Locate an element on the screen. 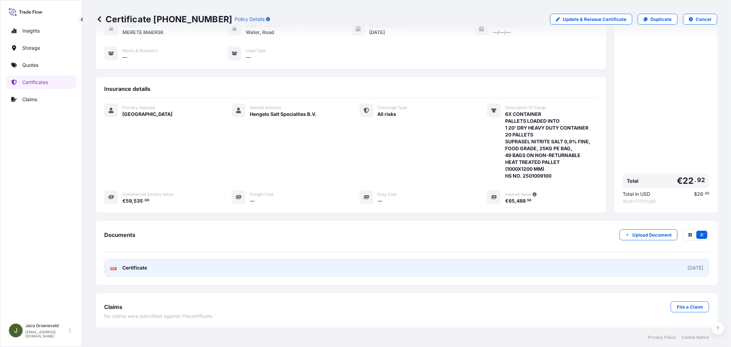 The height and width of the screenshot is (347, 731). span: All risks is located at coordinates (387, 114).